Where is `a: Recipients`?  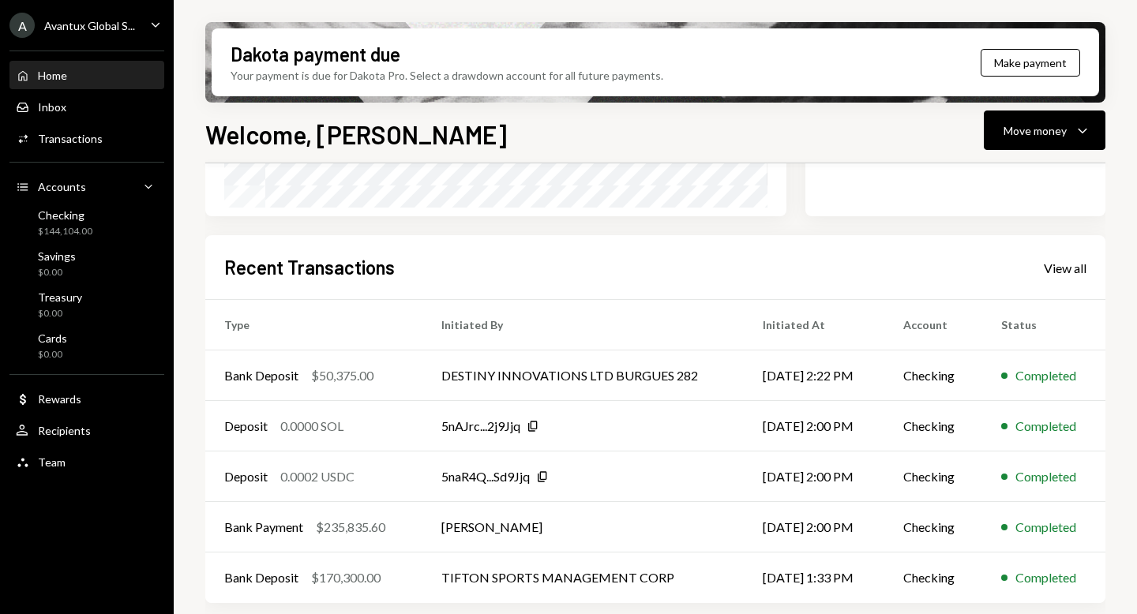
a: Recipients is located at coordinates (87, 430).